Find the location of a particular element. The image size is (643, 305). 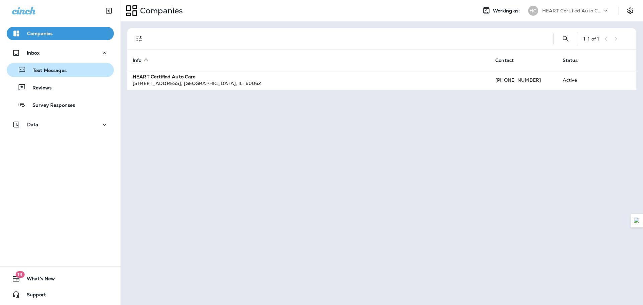

span: 19 is located at coordinates (20, 275).